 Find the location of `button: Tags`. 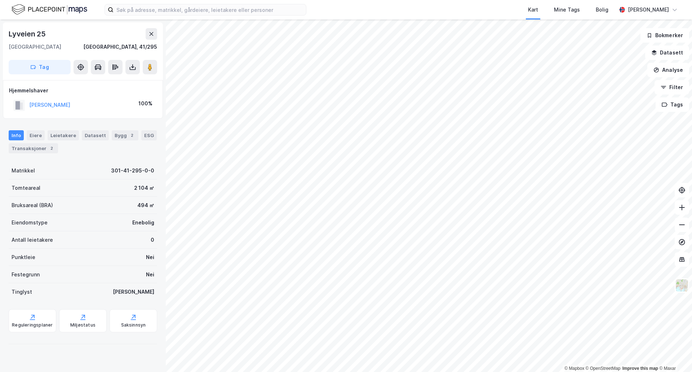

button: Tags is located at coordinates (672, 105).